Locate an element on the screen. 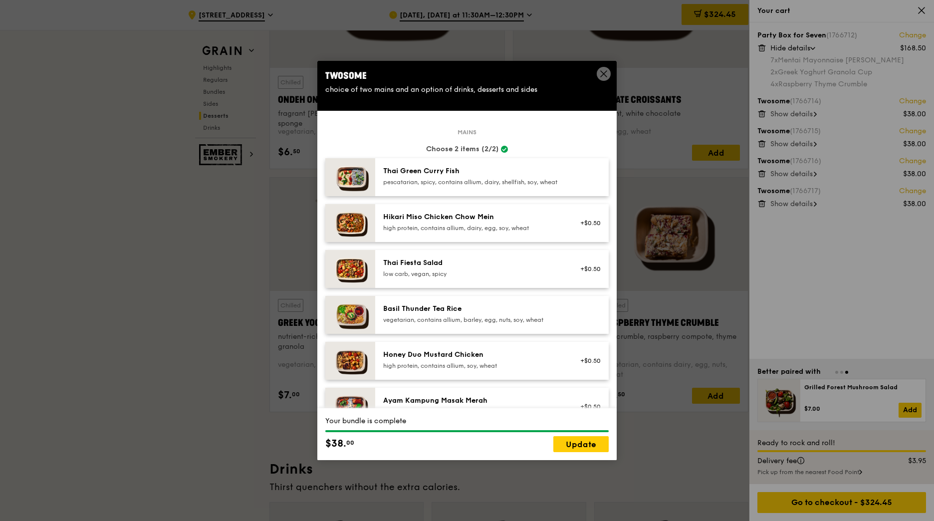 The height and width of the screenshot is (521, 934). div: Basil Thunder Tea Rice is located at coordinates (472, 309).